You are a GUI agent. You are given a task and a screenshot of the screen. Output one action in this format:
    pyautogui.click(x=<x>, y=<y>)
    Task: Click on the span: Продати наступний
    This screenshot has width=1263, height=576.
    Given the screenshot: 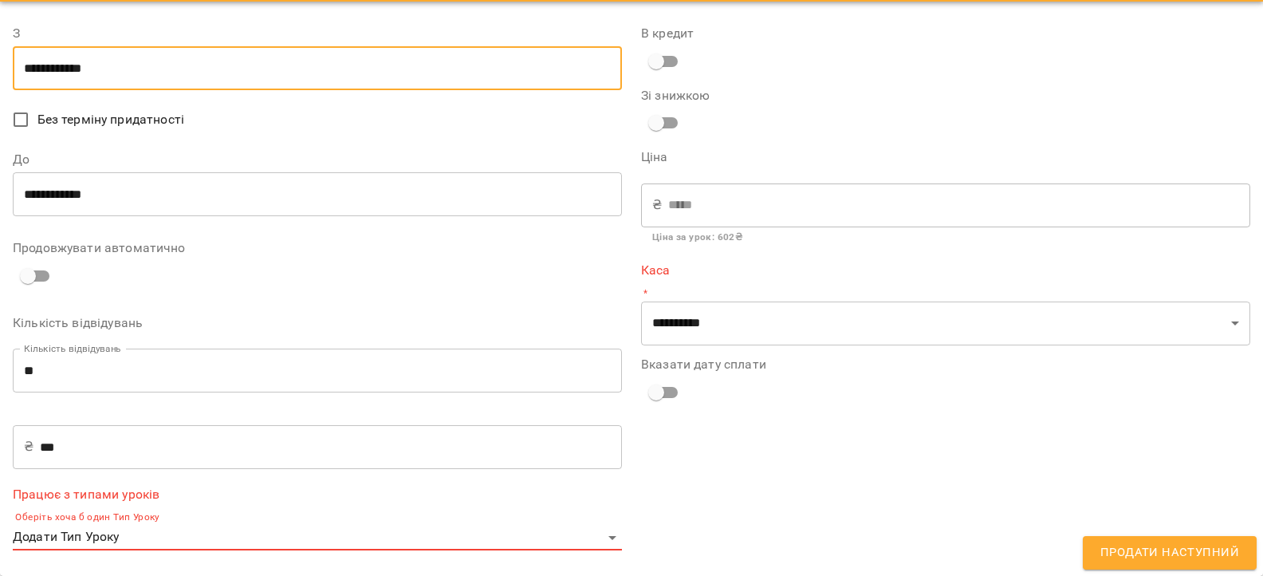 What is the action you would take?
    pyautogui.click(x=1169, y=552)
    